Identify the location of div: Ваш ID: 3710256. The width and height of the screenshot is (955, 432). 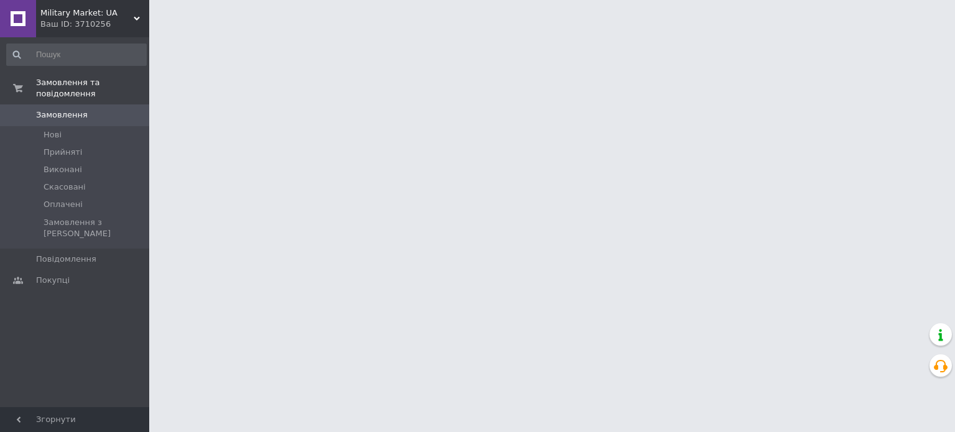
(95, 24).